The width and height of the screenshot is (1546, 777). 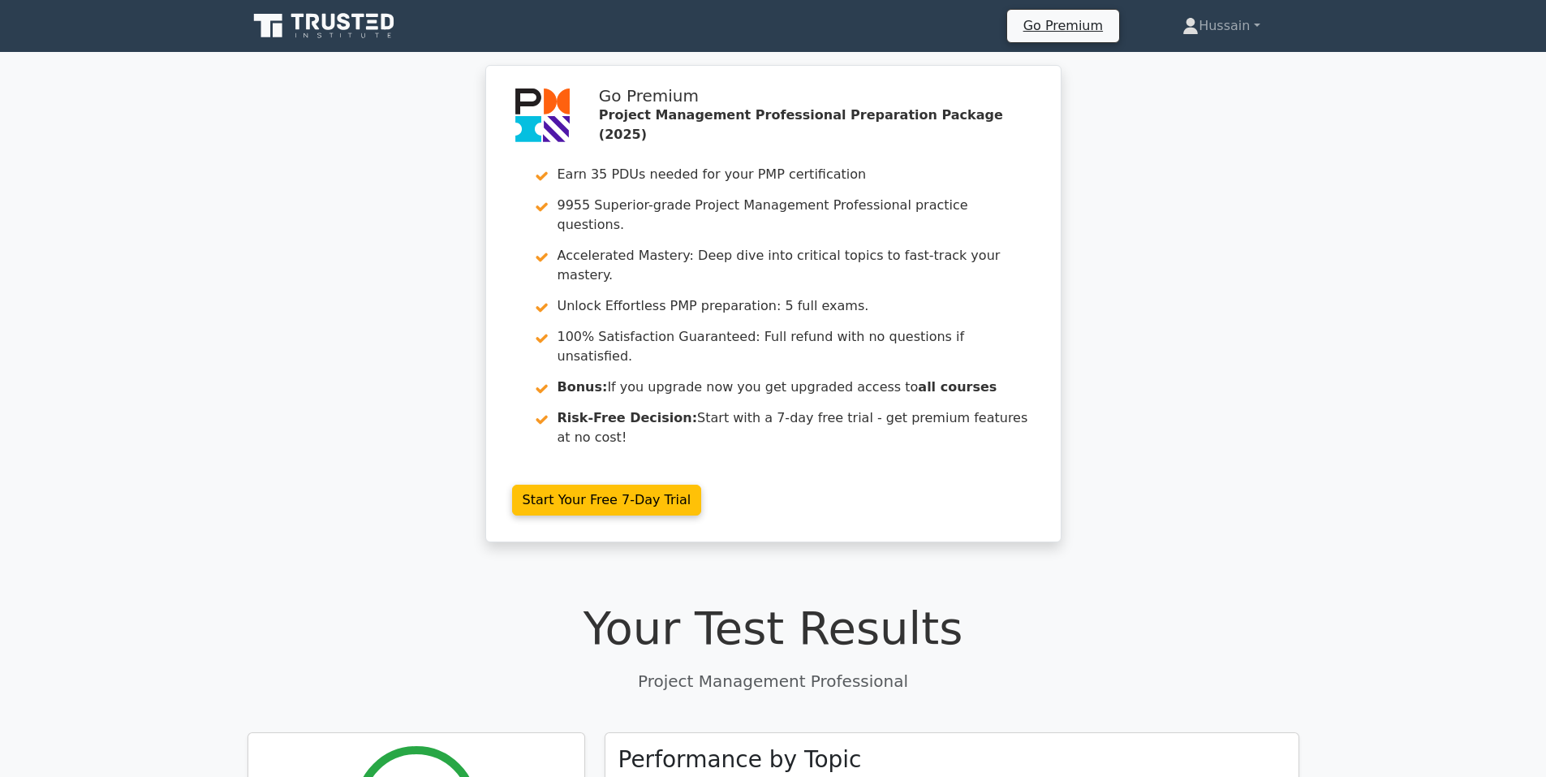 I want to click on h1: Your Test Results, so click(x=773, y=627).